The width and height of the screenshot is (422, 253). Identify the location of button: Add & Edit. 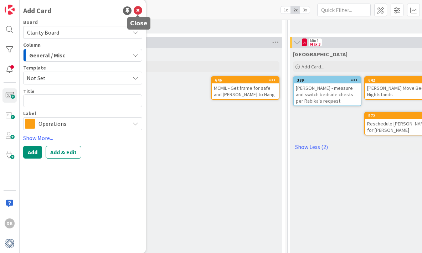
(63, 152).